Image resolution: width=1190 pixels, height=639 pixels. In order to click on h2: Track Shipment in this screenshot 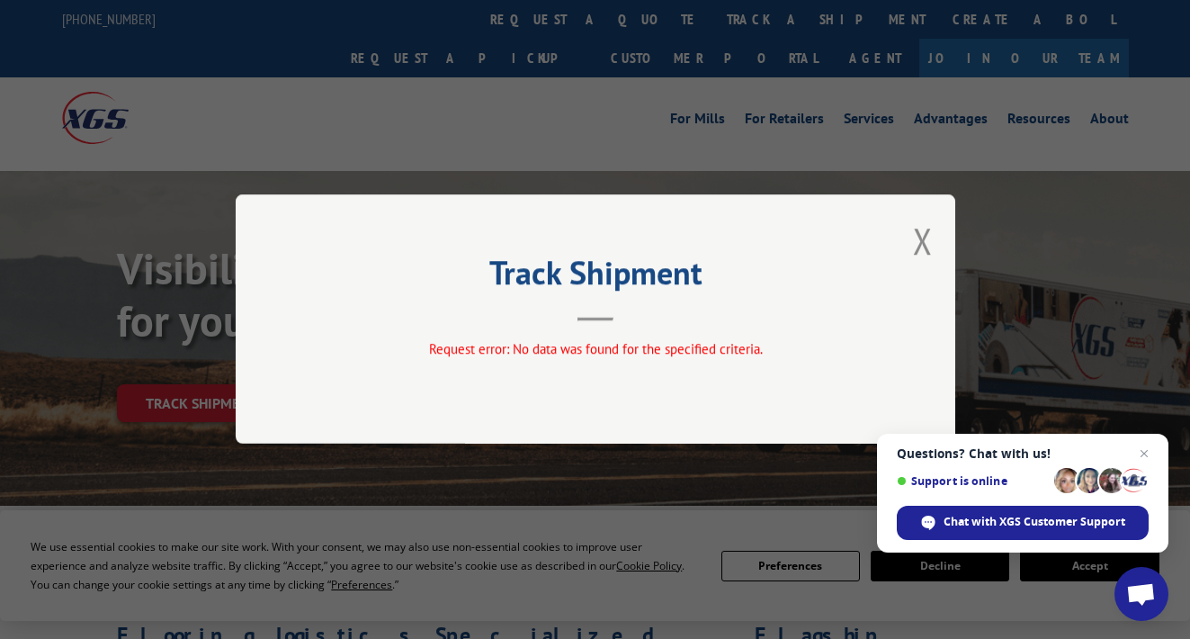, I will do `click(595, 277)`.